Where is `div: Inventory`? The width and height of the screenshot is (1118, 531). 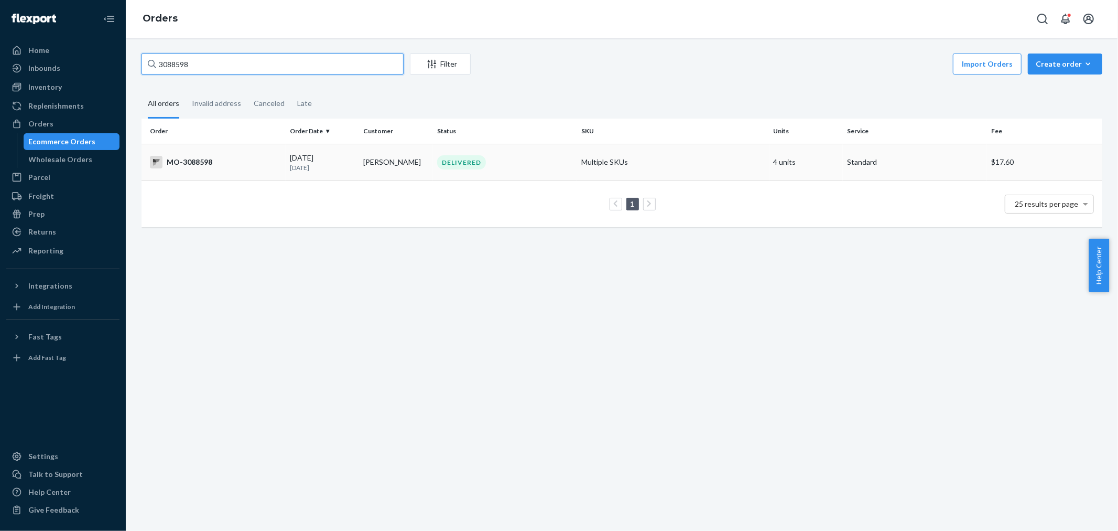
div: Inventory is located at coordinates (45, 87).